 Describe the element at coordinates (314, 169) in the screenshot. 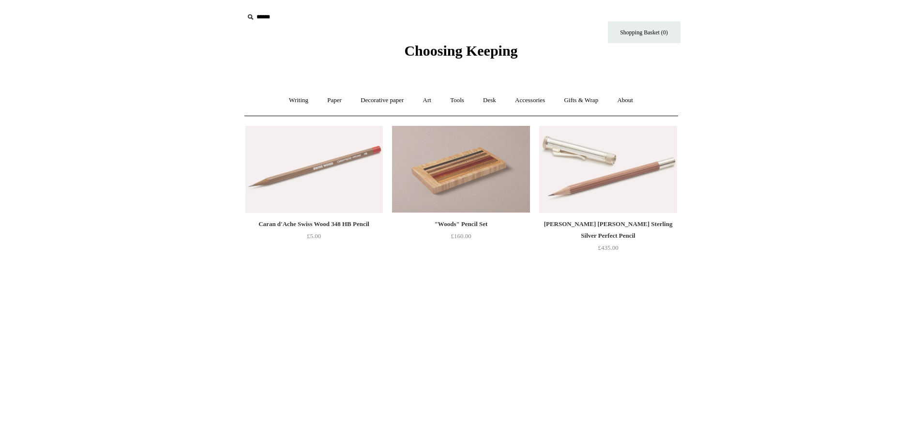

I see `a: Caran d'Ache Swiss Wood 348 HB Pencil Caran d'Ache Swiss Wood 348 HB Pencil` at that location.